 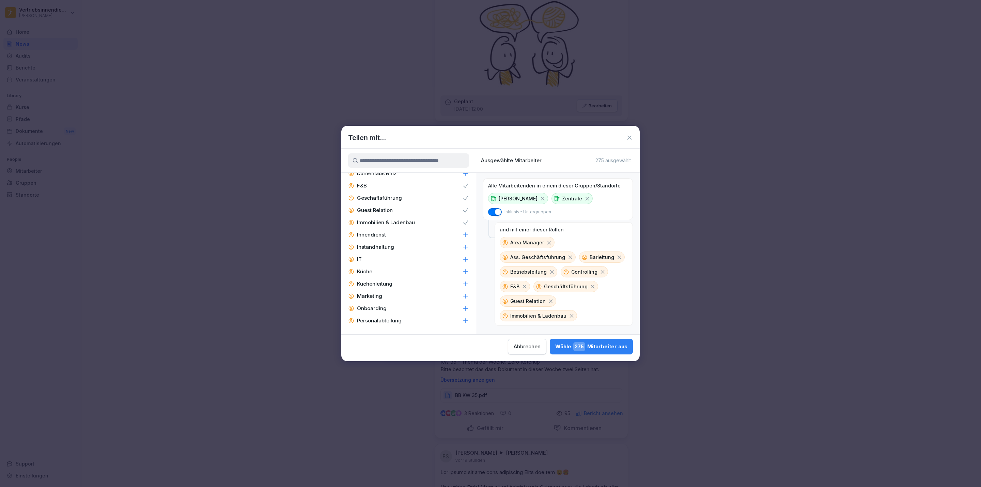 I want to click on p: Küche, so click(x=364, y=271).